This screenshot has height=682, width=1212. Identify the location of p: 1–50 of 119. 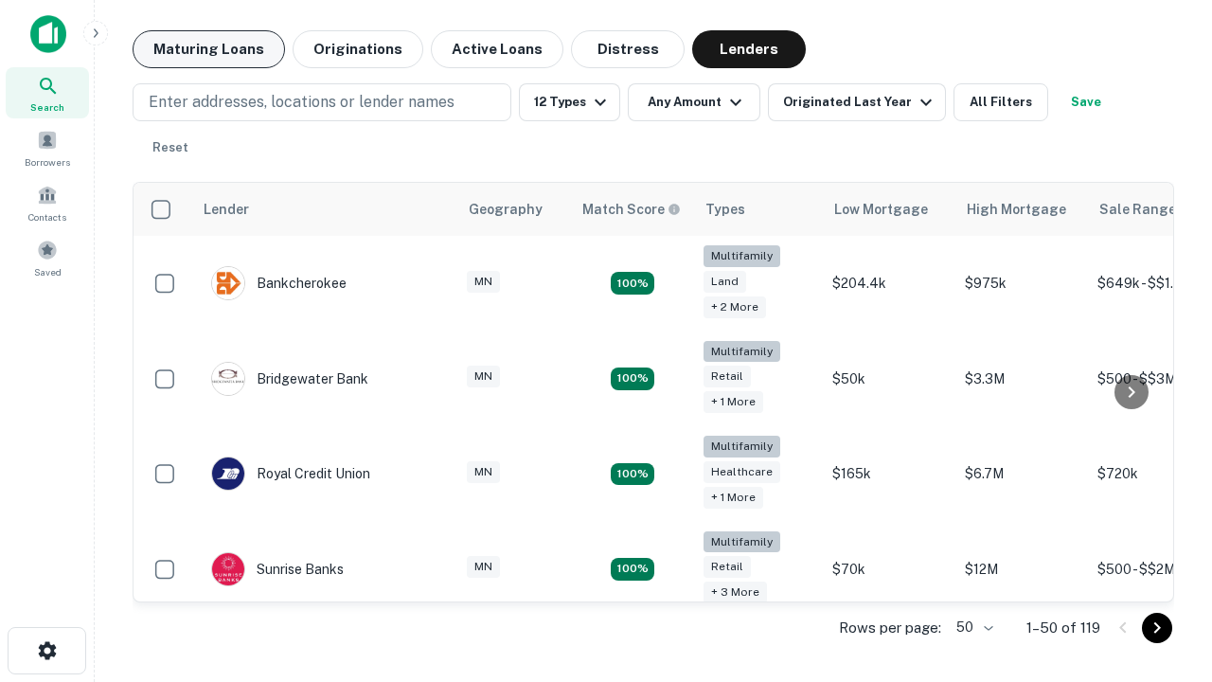
(1063, 628).